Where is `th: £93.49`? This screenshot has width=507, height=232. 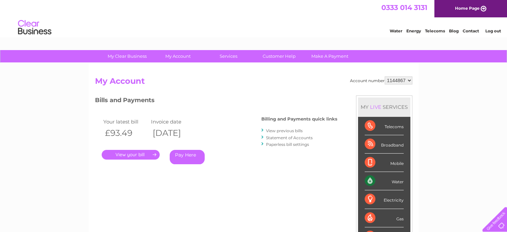
th: £93.49 is located at coordinates (126, 133).